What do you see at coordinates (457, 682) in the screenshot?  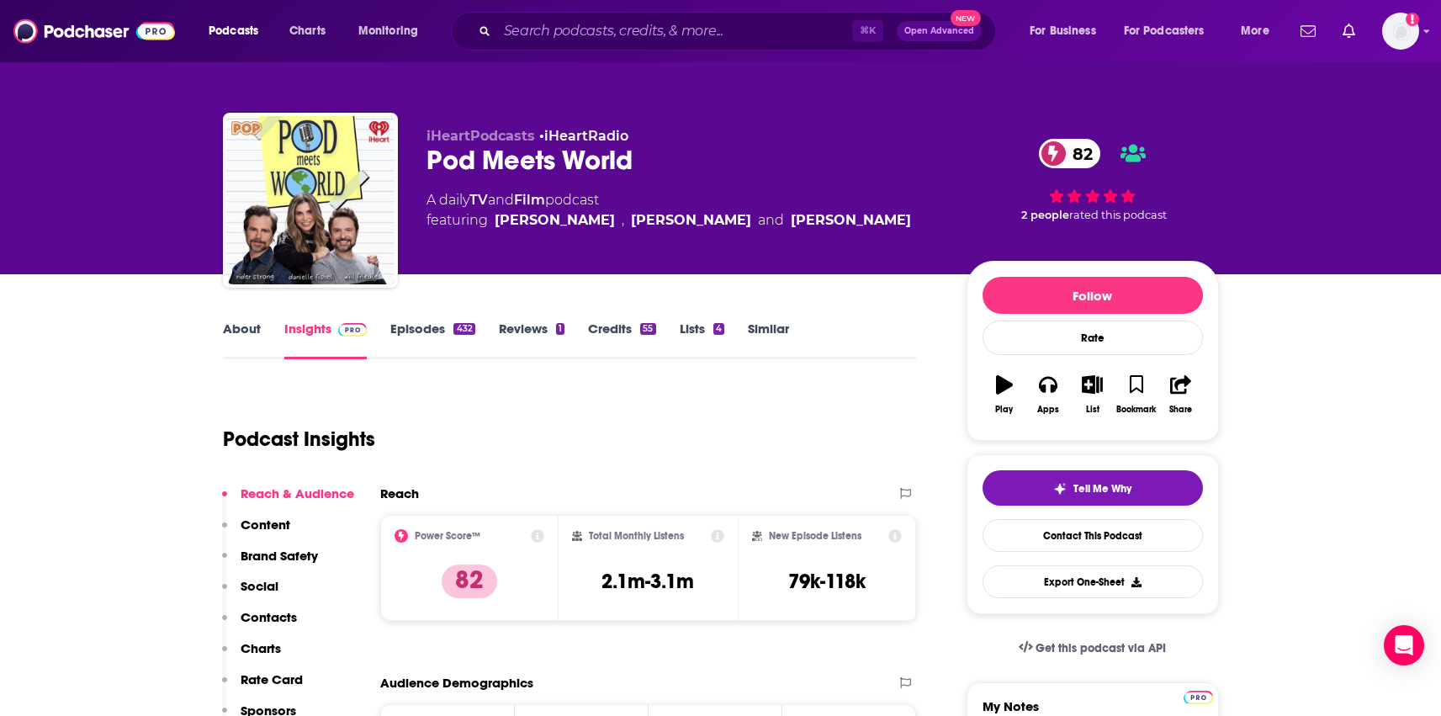 I see `h2: Audience Demographics` at bounding box center [457, 682].